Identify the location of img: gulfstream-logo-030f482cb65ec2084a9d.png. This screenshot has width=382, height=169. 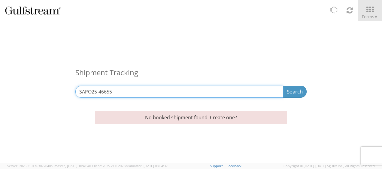
(33, 11).